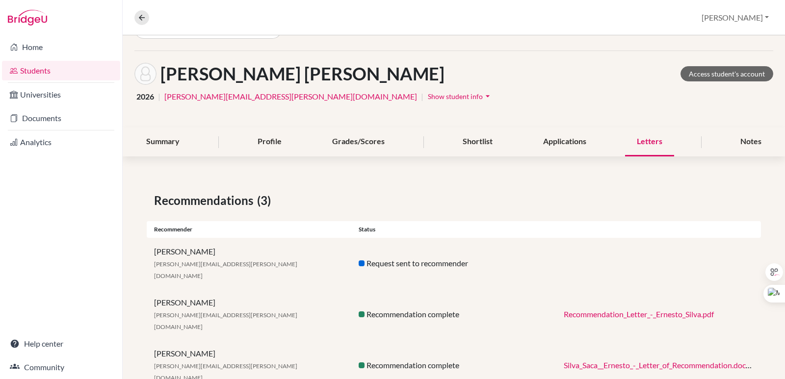 Image resolution: width=785 pixels, height=379 pixels. What do you see at coordinates (249, 230) in the screenshot?
I see `div: Recommender` at bounding box center [249, 230].